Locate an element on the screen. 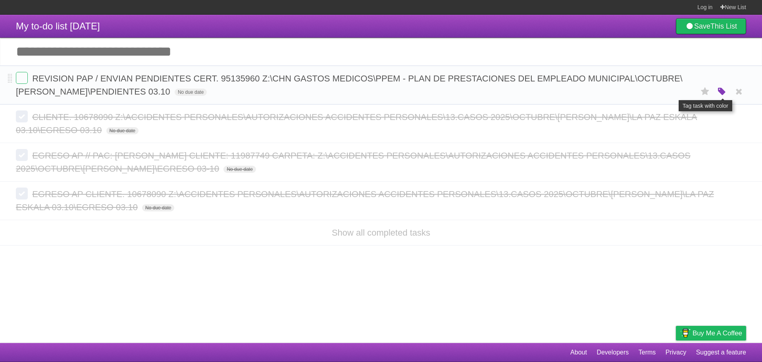 This screenshot has width=762, height=362. span: Buy me a coffee is located at coordinates (717, 333).